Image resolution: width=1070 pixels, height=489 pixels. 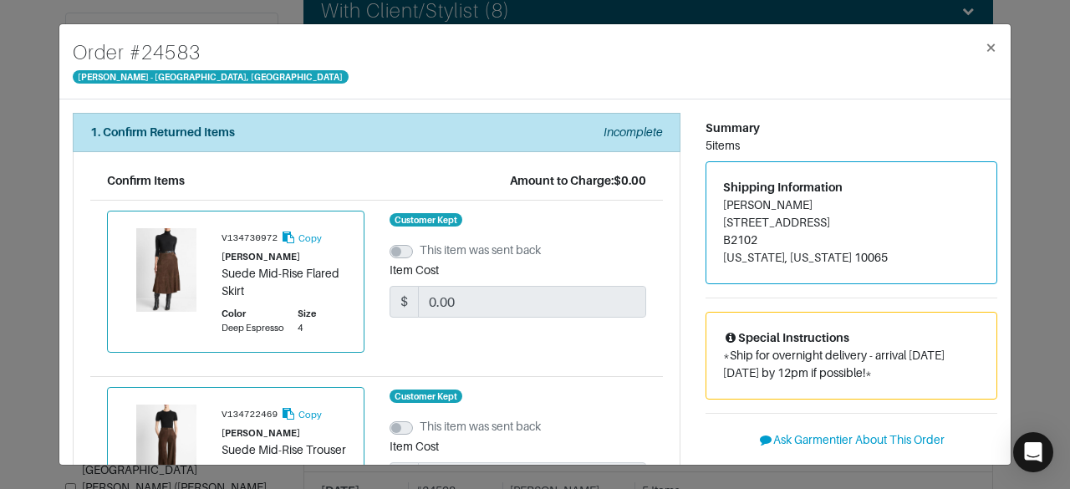 I want to click on h4: Order # 24583, so click(x=211, y=53).